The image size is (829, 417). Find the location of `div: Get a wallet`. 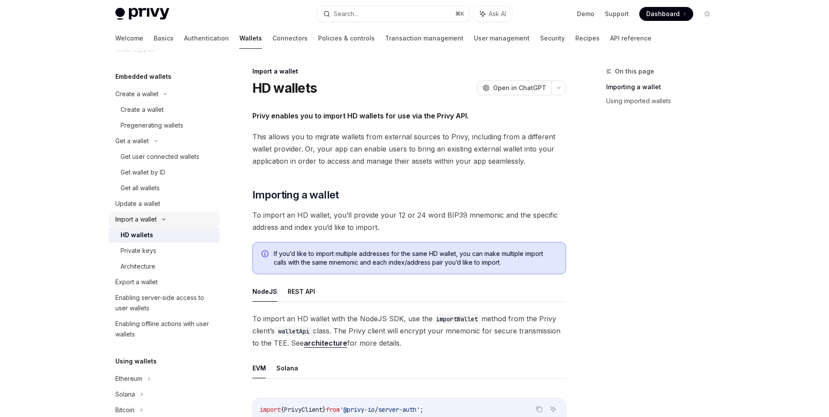

div: Get a wallet is located at coordinates (132, 141).